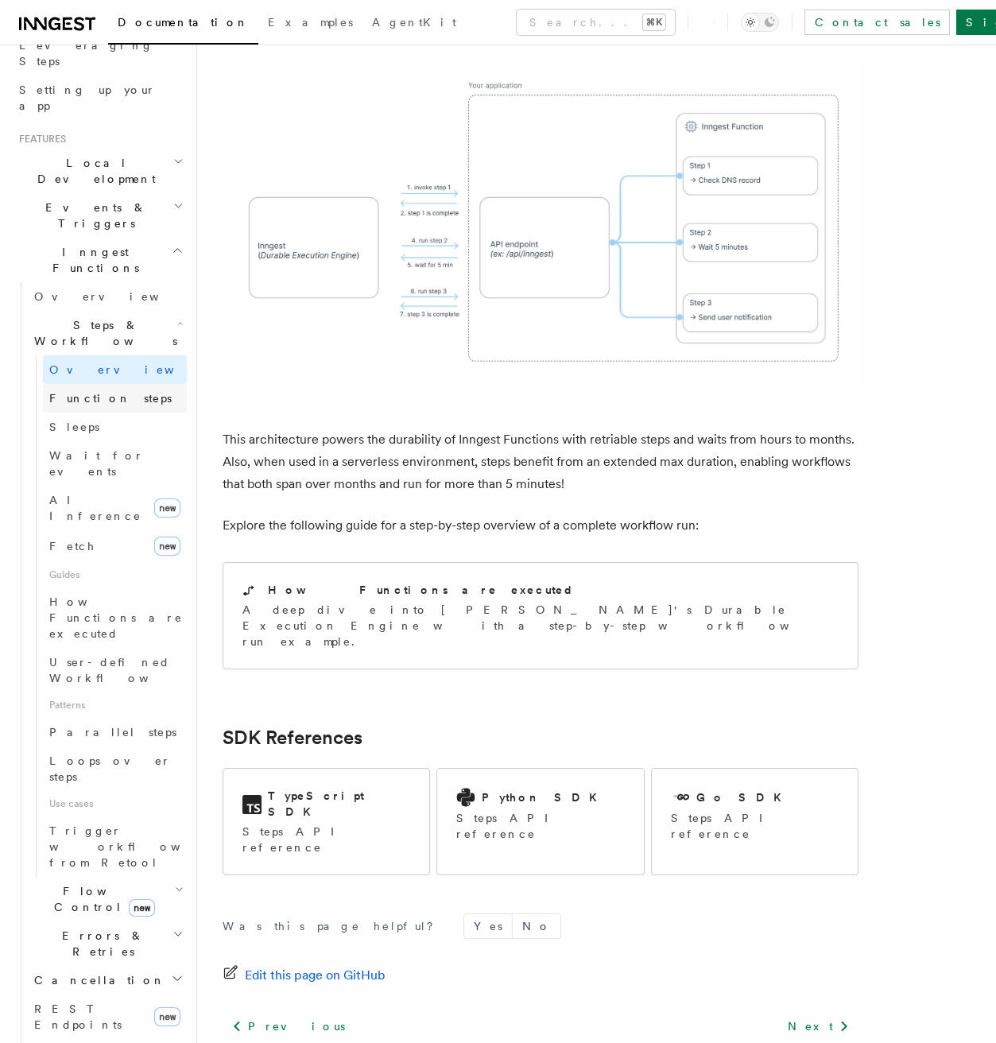  Describe the element at coordinates (99, 260) in the screenshot. I see `button: Inngest Functions` at that location.